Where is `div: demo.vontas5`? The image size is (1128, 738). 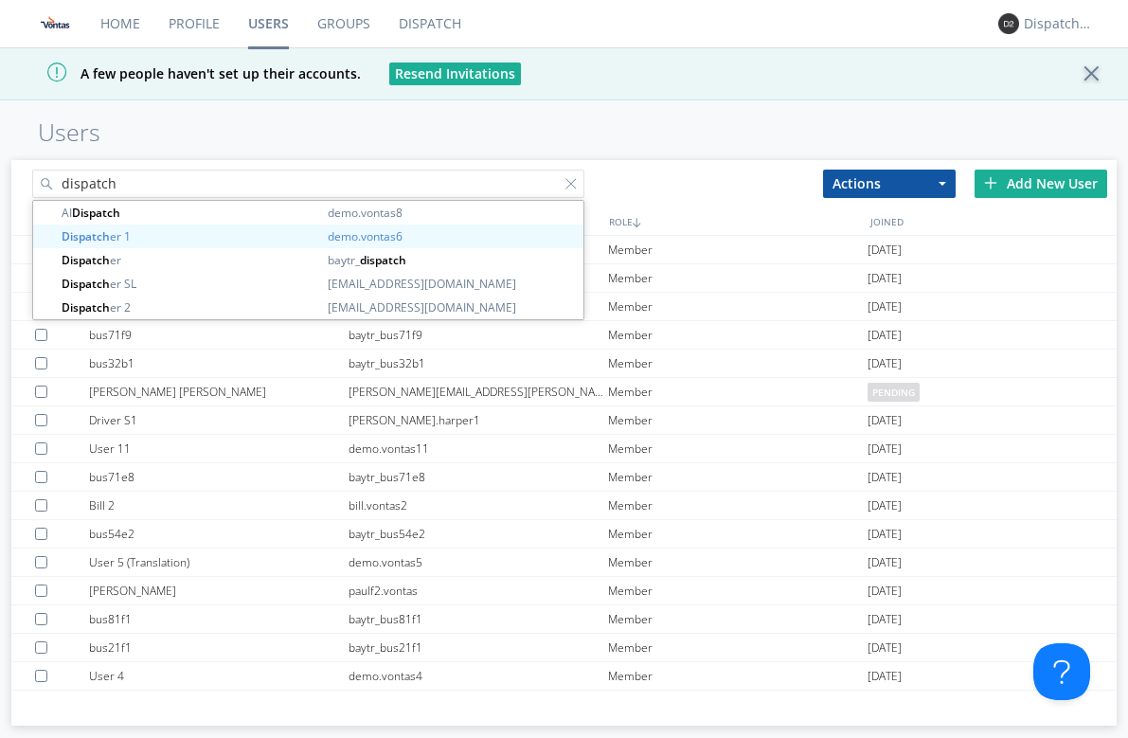 div: demo.vontas5 is located at coordinates (478, 562).